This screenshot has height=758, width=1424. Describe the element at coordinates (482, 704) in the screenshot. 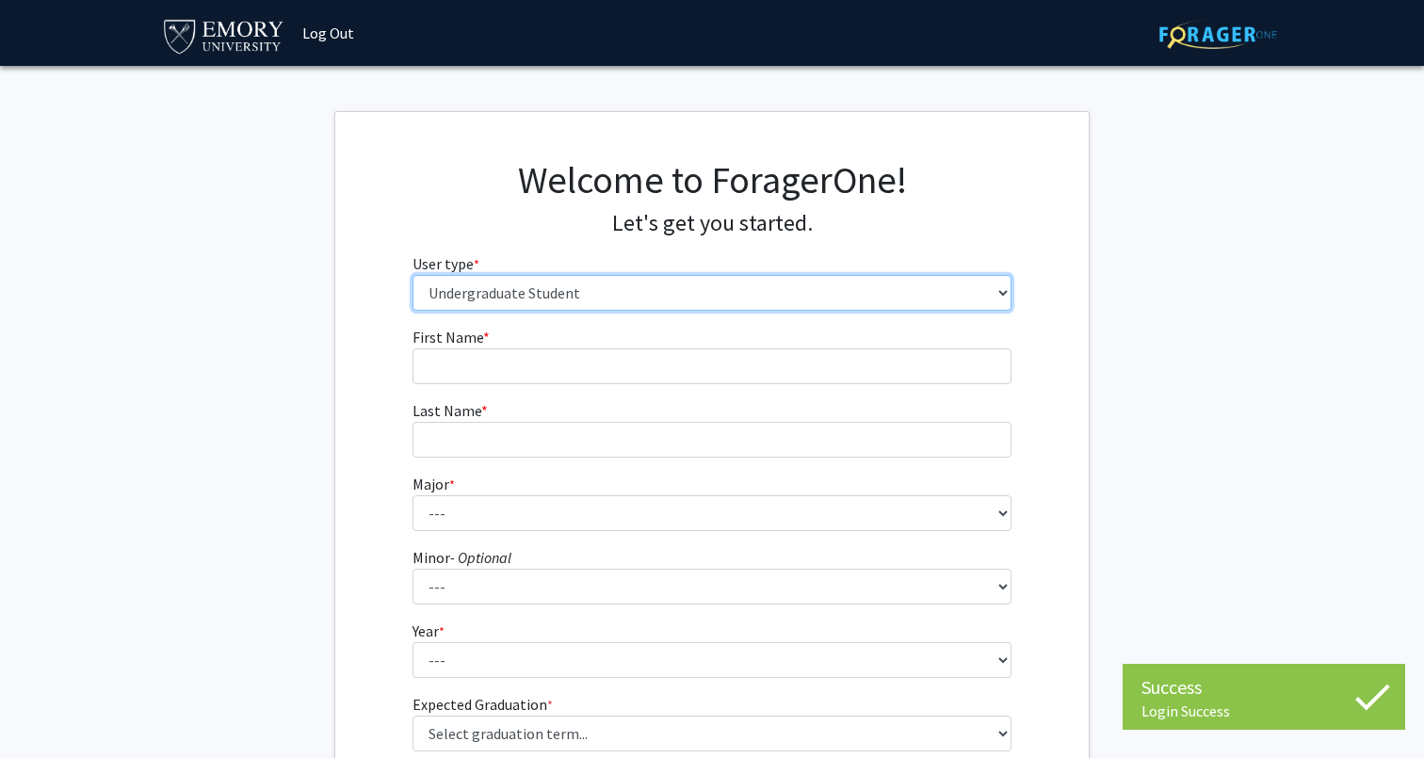

I see `label: Expected Graduation` at that location.